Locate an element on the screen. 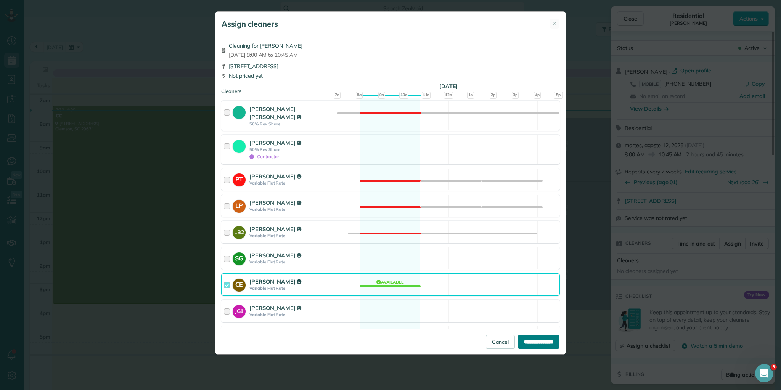 Image resolution: width=781 pixels, height=390 pixels. h5: Assign cleaners is located at coordinates (250, 24).